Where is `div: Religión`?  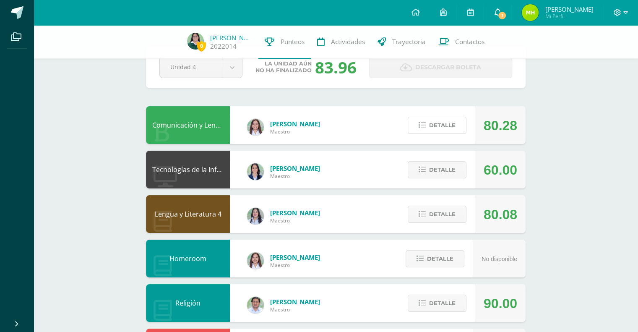
div: Religión is located at coordinates (188, 303).